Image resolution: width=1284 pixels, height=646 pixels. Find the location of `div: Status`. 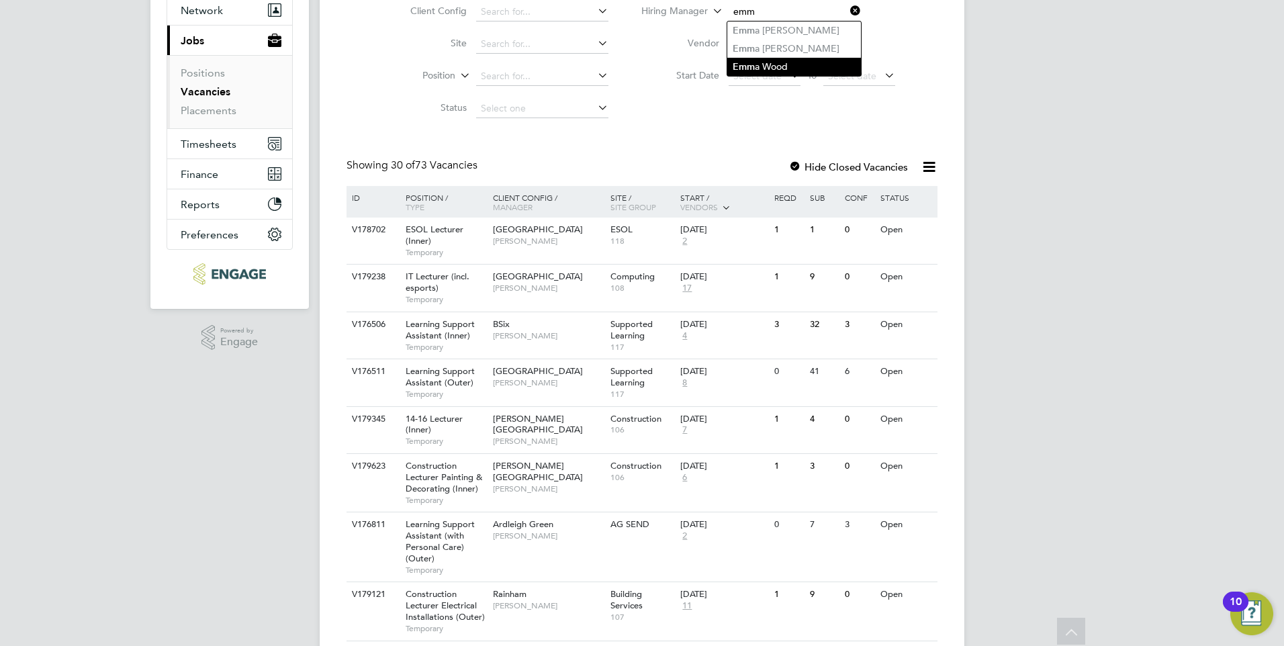

div: Status is located at coordinates (906, 197).